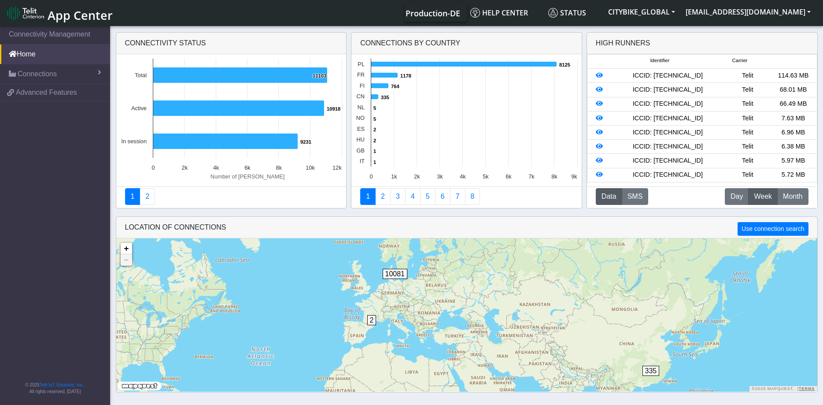 The width and height of the screenshot is (823, 405). I want to click on text: GB, so click(361, 150).